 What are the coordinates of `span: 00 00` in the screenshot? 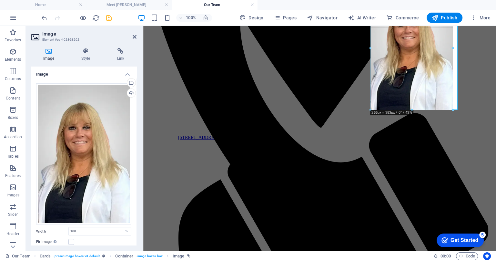 It's located at (445, 256).